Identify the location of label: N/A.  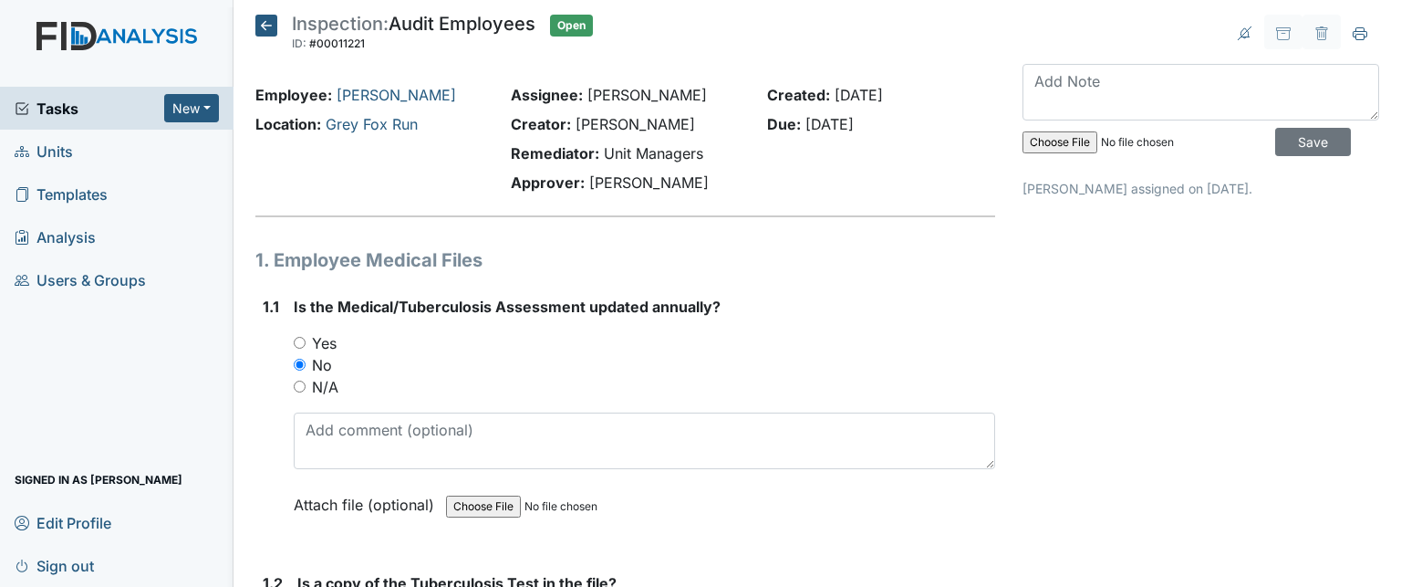
(325, 387).